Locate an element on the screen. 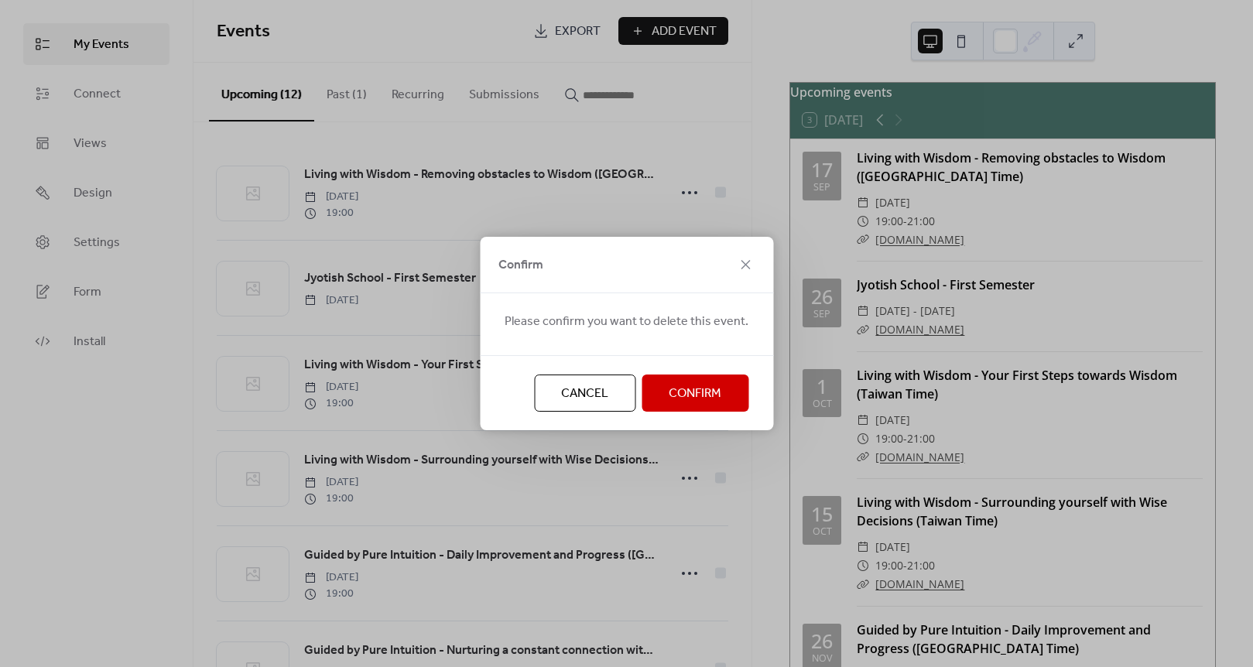 Image resolution: width=1253 pixels, height=667 pixels. span: Cancel is located at coordinates (584, 394).